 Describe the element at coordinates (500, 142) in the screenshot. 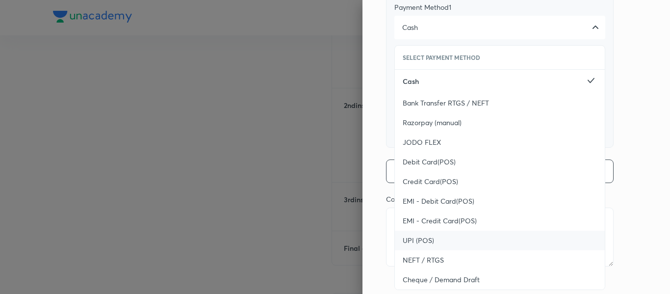

I see `a: JODO FLEX` at that location.